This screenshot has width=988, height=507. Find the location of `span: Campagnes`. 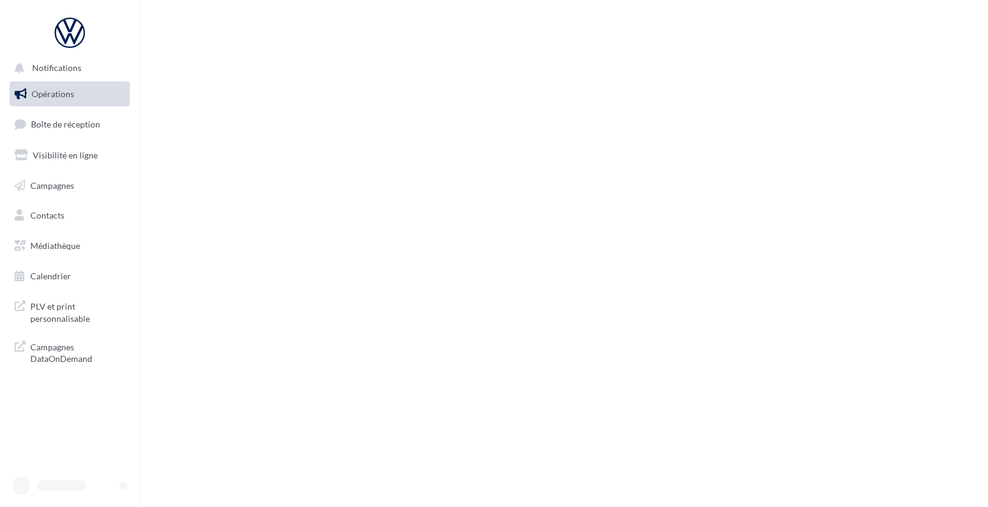

span: Campagnes is located at coordinates (52, 185).